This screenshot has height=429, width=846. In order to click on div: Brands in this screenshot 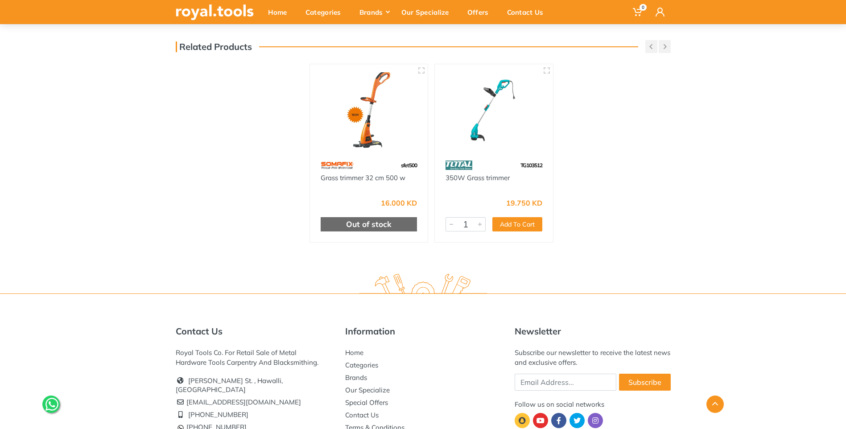, I will do `click(374, 12)`.